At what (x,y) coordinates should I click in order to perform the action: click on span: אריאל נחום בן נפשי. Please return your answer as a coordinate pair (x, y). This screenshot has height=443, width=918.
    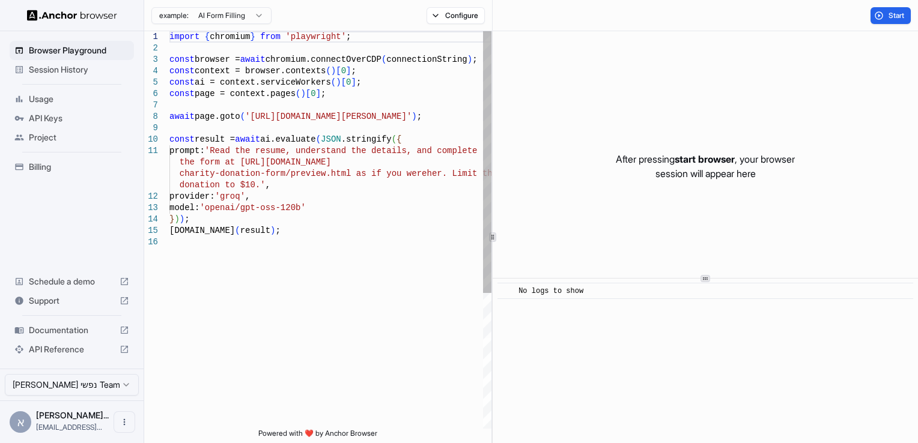
    Looking at the image, I should click on (72, 415).